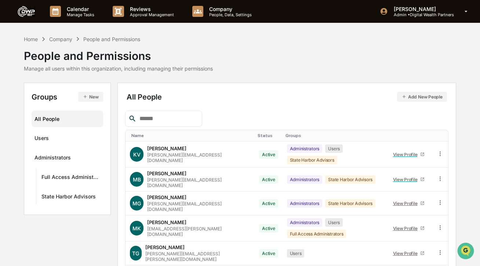 The image size is (480, 266). I want to click on a: Powered byPylon, so click(70, 127).